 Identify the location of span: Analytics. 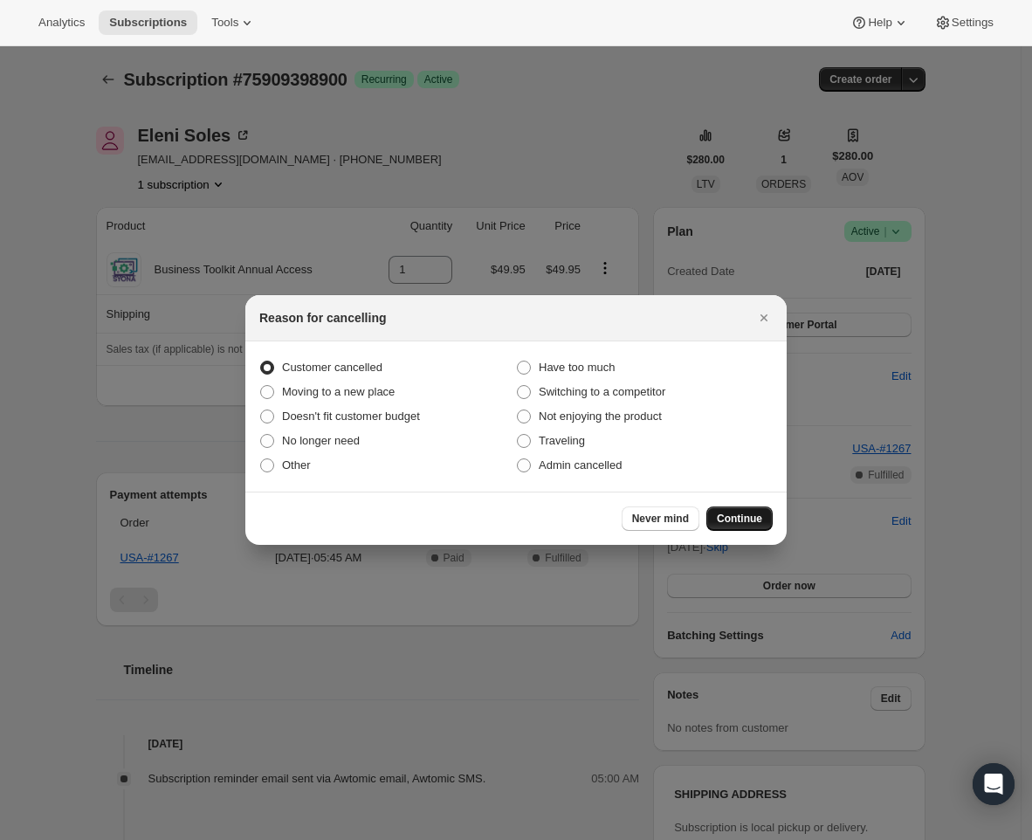
(61, 23).